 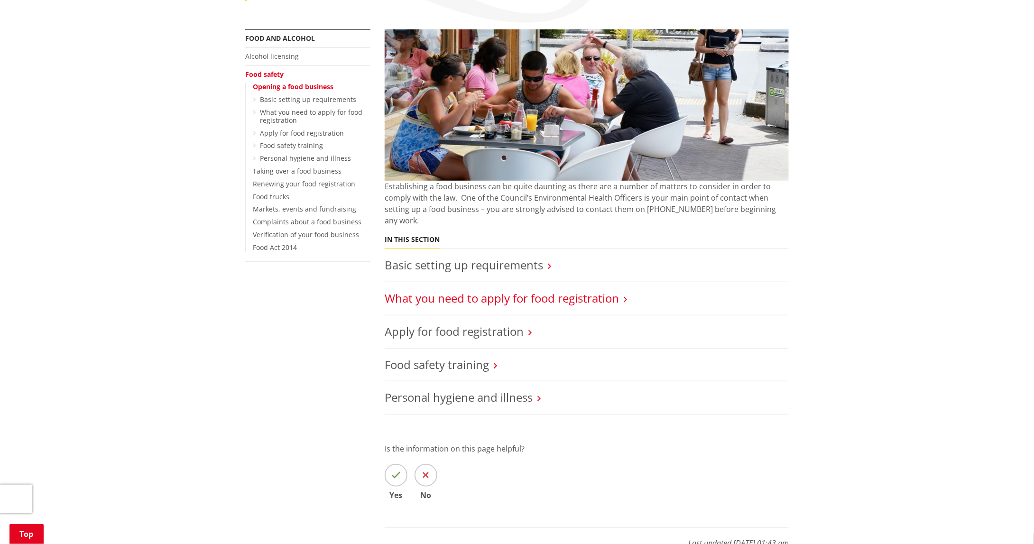 What do you see at coordinates (293, 86) in the screenshot?
I see `a: Opening a food business` at bounding box center [293, 86].